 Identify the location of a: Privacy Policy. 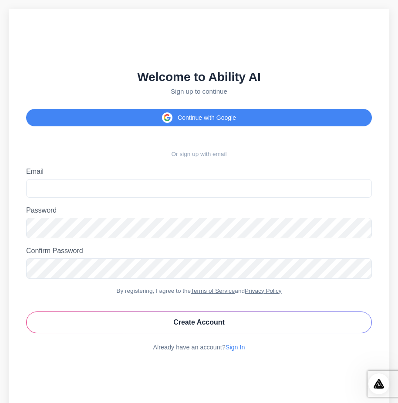
(263, 291).